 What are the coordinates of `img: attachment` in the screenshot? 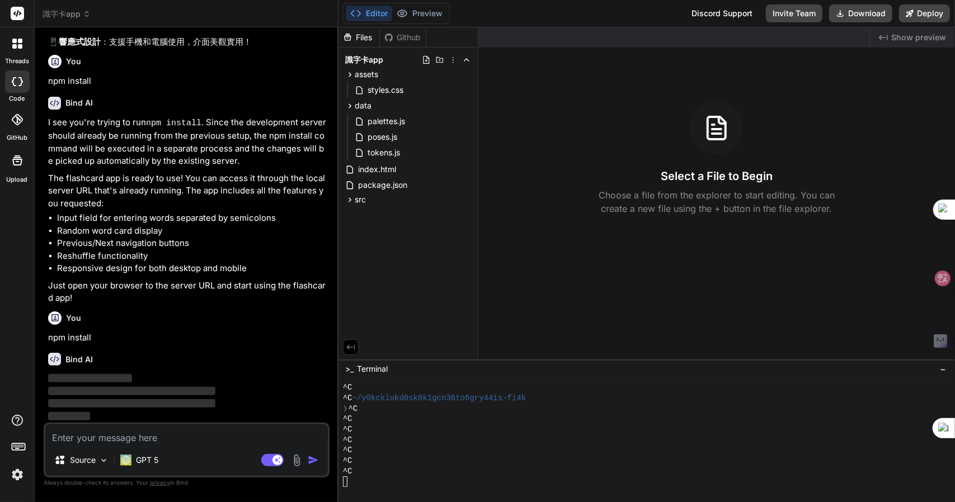 It's located at (296, 460).